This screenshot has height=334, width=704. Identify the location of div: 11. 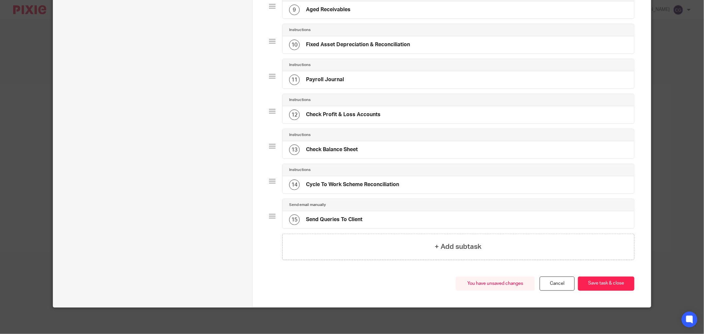
(294, 80).